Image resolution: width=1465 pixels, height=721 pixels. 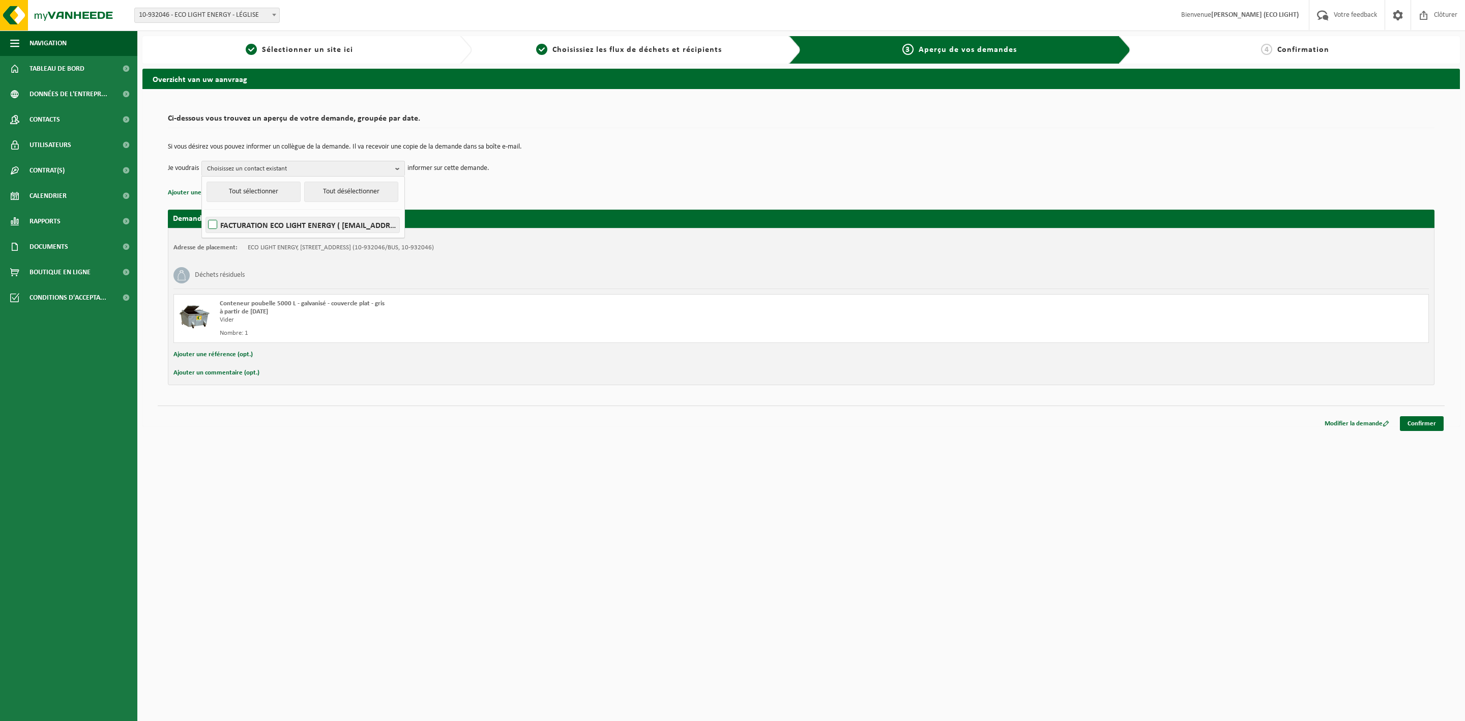 I want to click on span: Choisissez un contact existant, so click(x=299, y=169).